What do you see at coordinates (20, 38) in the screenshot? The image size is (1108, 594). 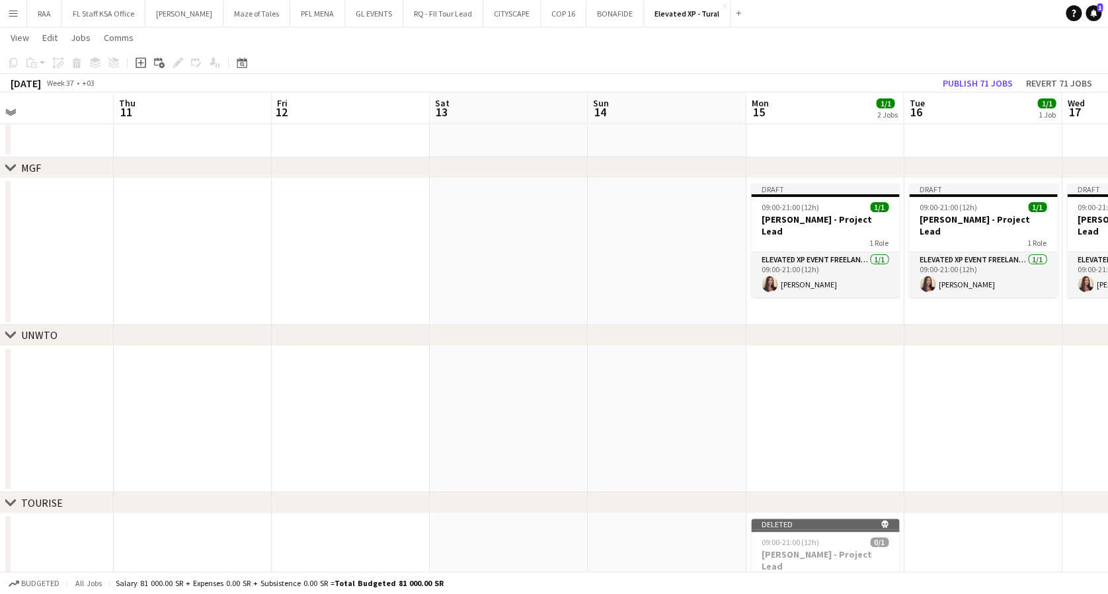 I see `a: View` at bounding box center [20, 38].